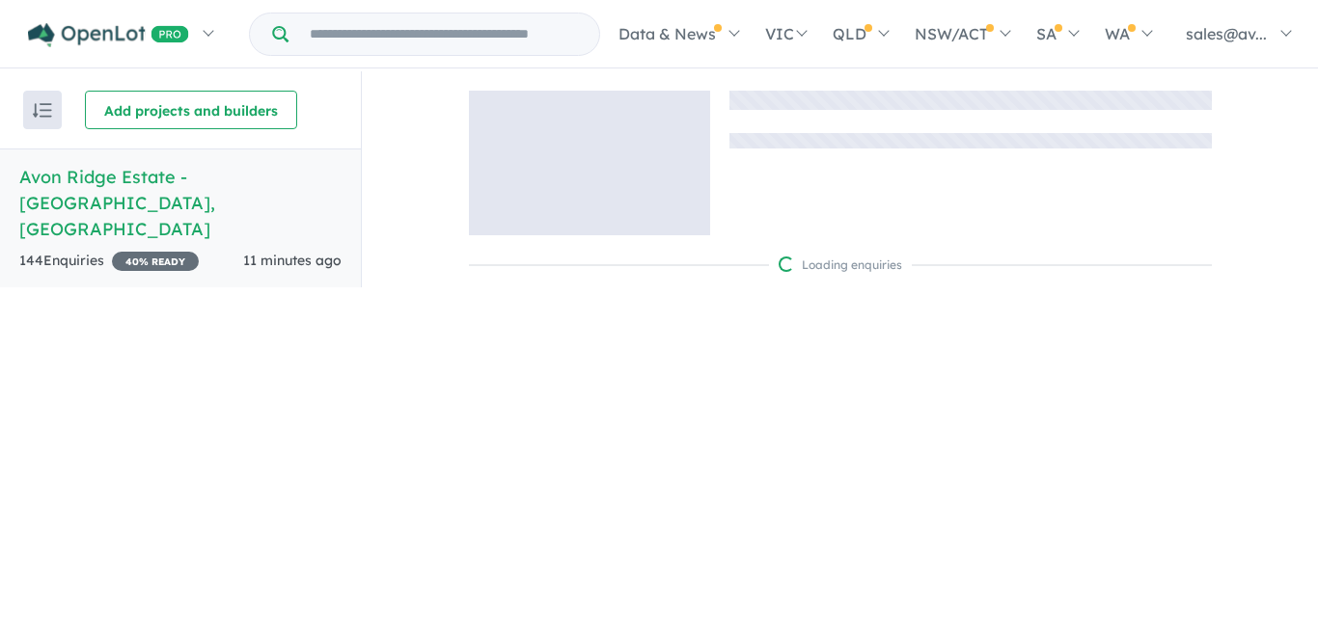 The height and width of the screenshot is (618, 1318). What do you see at coordinates (1226, 34) in the screenshot?
I see `span: sales@av...` at bounding box center [1226, 34].